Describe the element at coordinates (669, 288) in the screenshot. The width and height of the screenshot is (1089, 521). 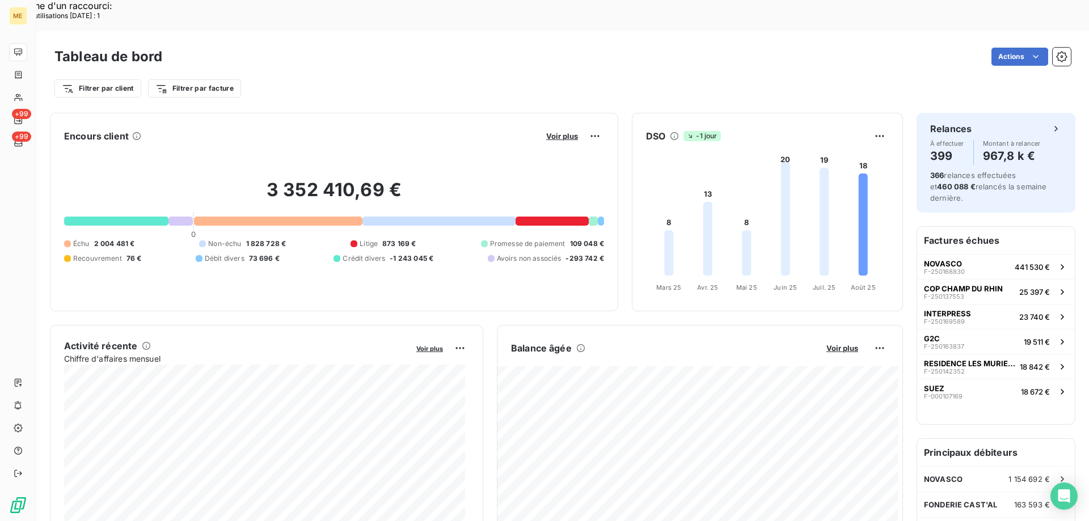
I see `tspan: Mars 25` at that location.